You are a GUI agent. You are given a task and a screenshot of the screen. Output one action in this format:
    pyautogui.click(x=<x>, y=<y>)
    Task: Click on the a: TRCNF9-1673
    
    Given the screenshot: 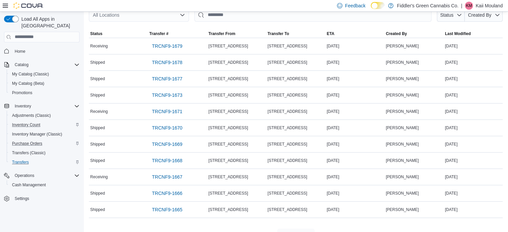 What is the action you would take?
    pyautogui.click(x=167, y=95)
    